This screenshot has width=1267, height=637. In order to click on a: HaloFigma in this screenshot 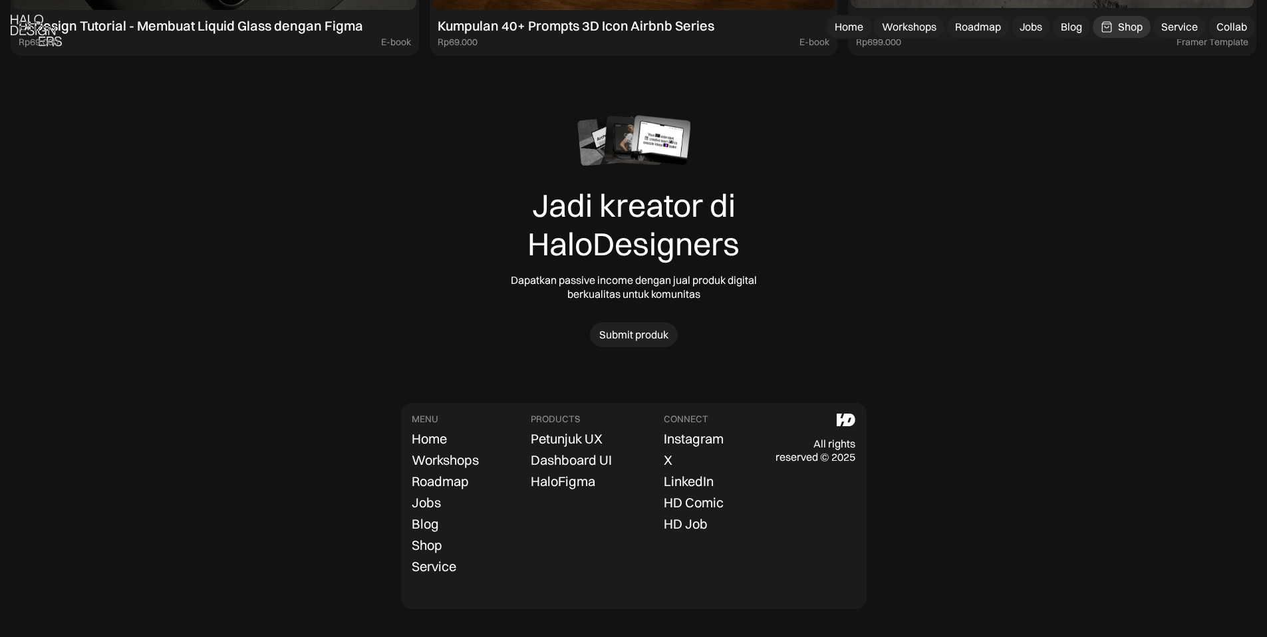, I will do `click(563, 482)`.